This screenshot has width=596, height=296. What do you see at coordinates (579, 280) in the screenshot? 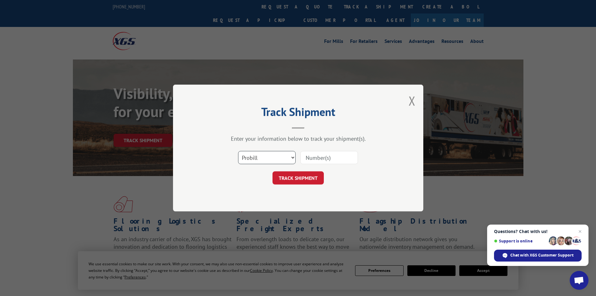
I see `div: Open chat` at bounding box center [579, 280].